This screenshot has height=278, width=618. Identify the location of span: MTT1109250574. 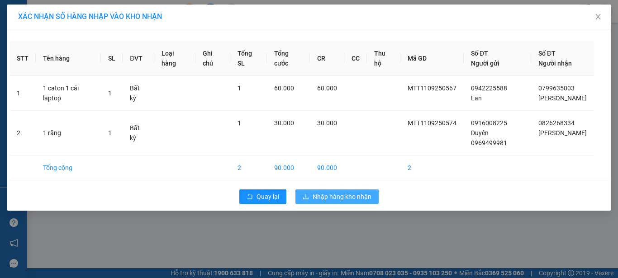
(432, 123).